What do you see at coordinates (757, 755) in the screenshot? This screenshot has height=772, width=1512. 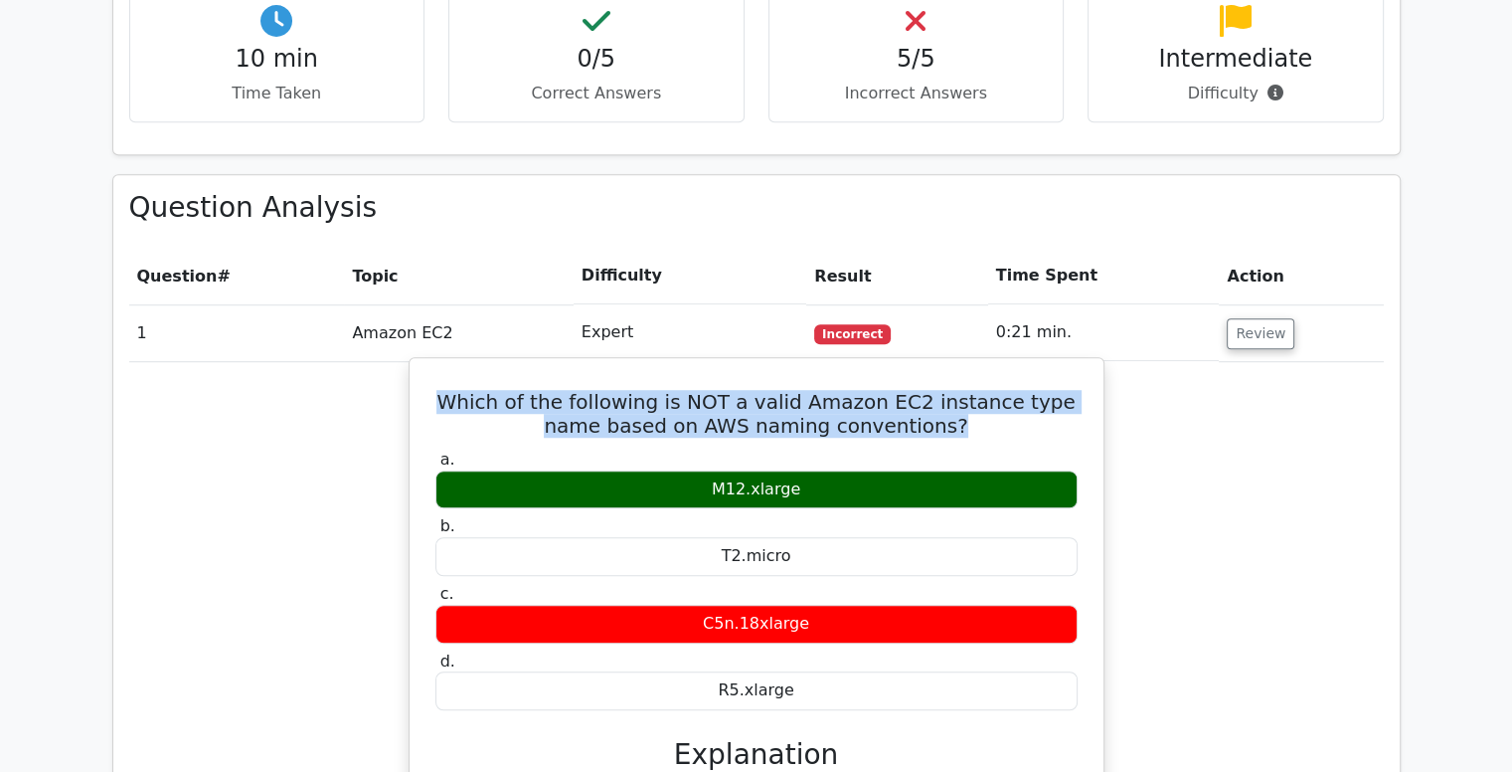 I see `h3: Explanation` at bounding box center [757, 755].